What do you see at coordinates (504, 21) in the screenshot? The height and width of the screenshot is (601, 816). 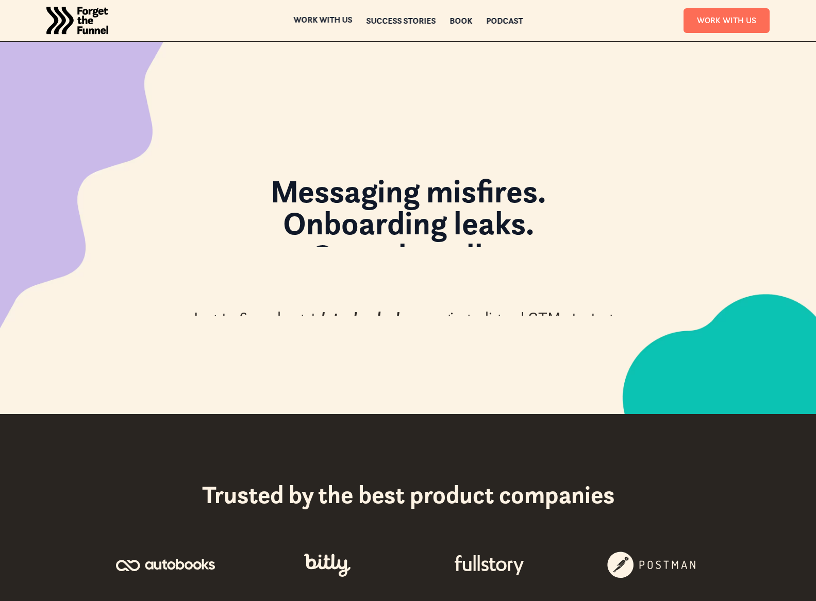 I see `a: Podcast` at bounding box center [504, 21].